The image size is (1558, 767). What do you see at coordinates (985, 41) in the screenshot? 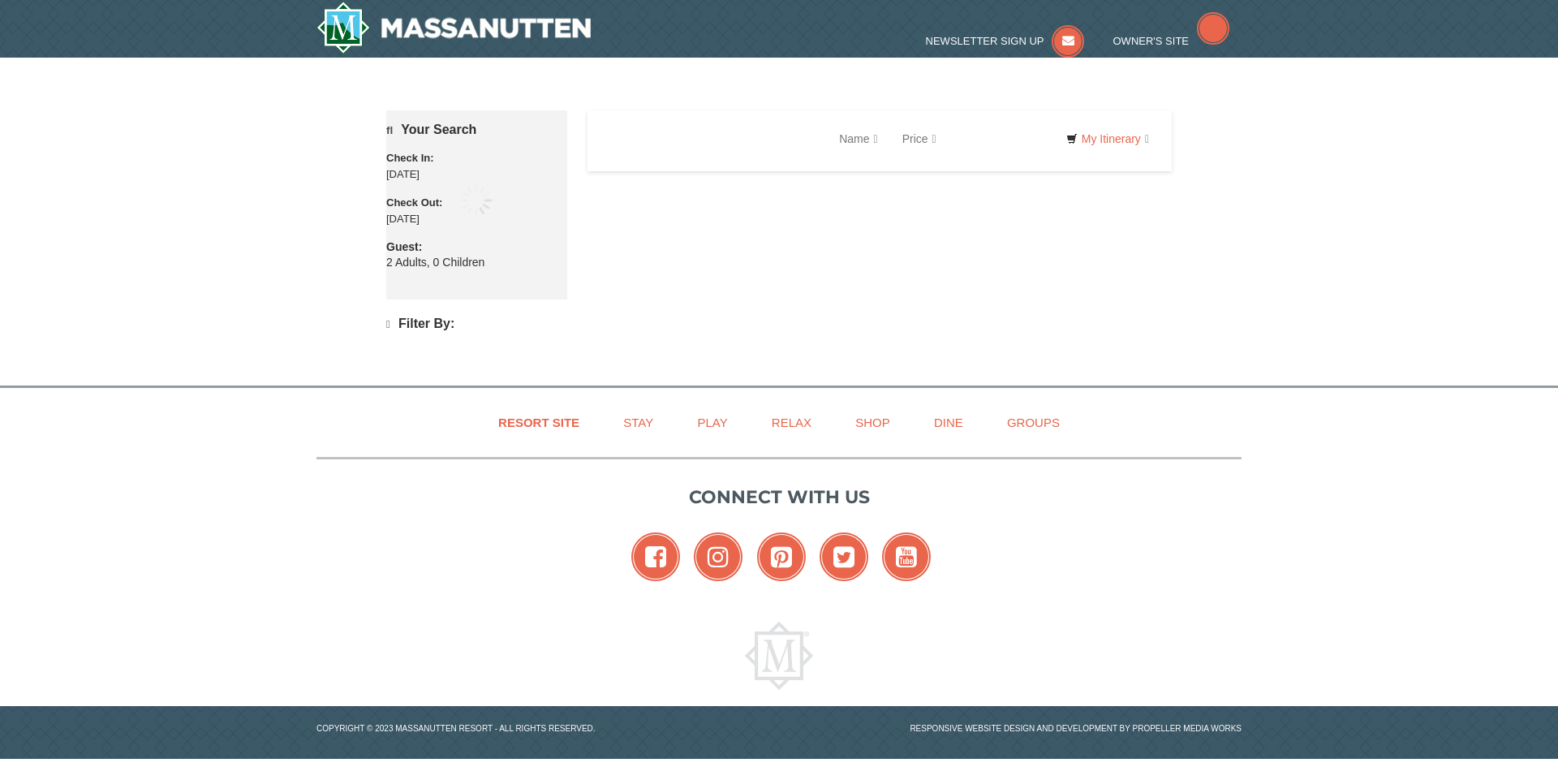
I see `span: Newsletter Sign Up` at bounding box center [985, 41].